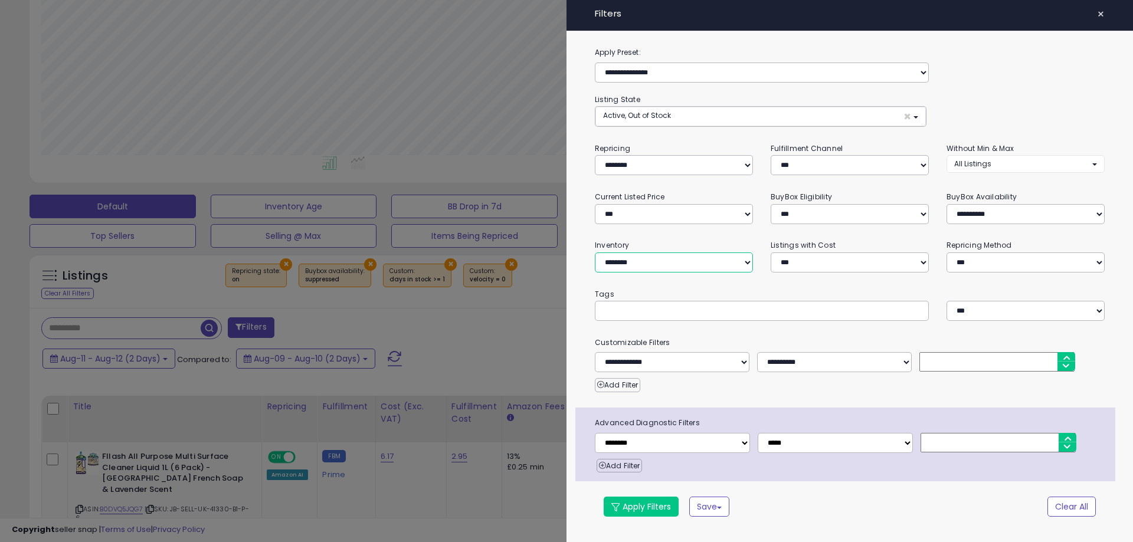  Describe the element at coordinates (850, 53) in the screenshot. I see `label: Apply Preset:` at that location.